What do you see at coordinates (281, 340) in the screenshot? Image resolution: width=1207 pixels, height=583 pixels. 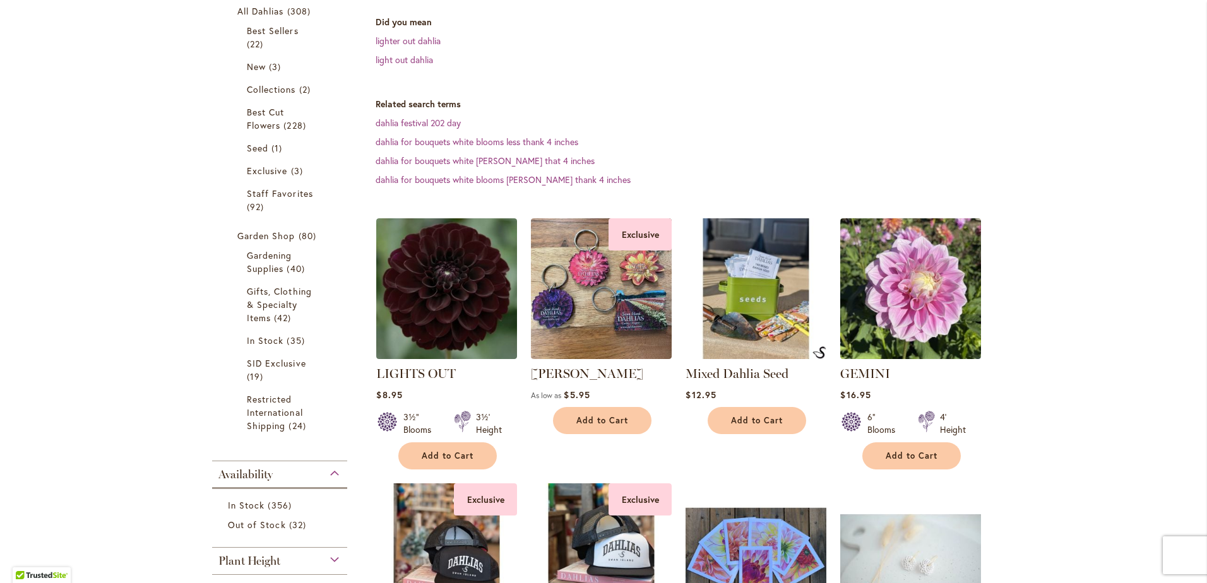 I see `a: In Stock` at bounding box center [281, 340].